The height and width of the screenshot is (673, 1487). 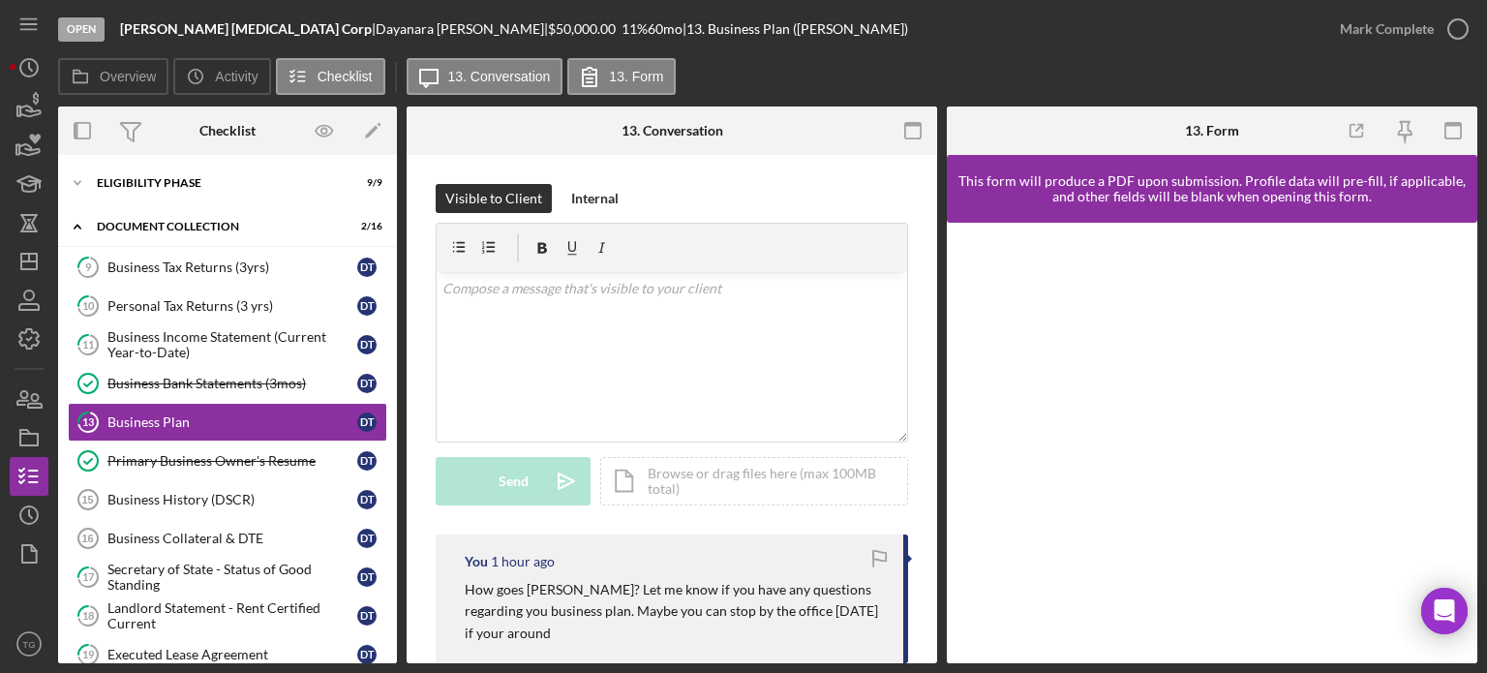 I want to click on text: TG, so click(x=28, y=644).